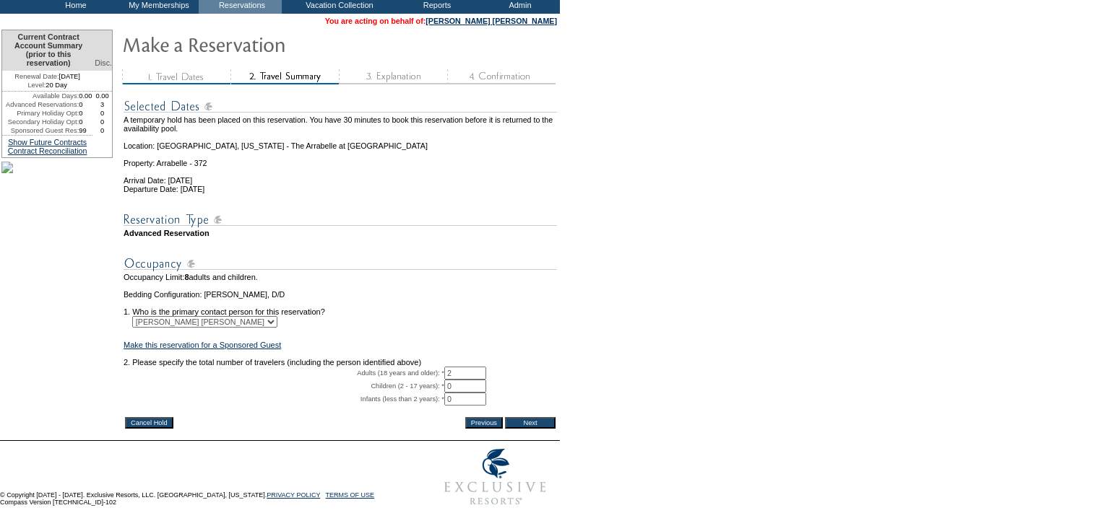 The image size is (1101, 526). Describe the element at coordinates (47, 51) in the screenshot. I see `td: Current Contract Account Summary (prior to this reservation)` at that location.